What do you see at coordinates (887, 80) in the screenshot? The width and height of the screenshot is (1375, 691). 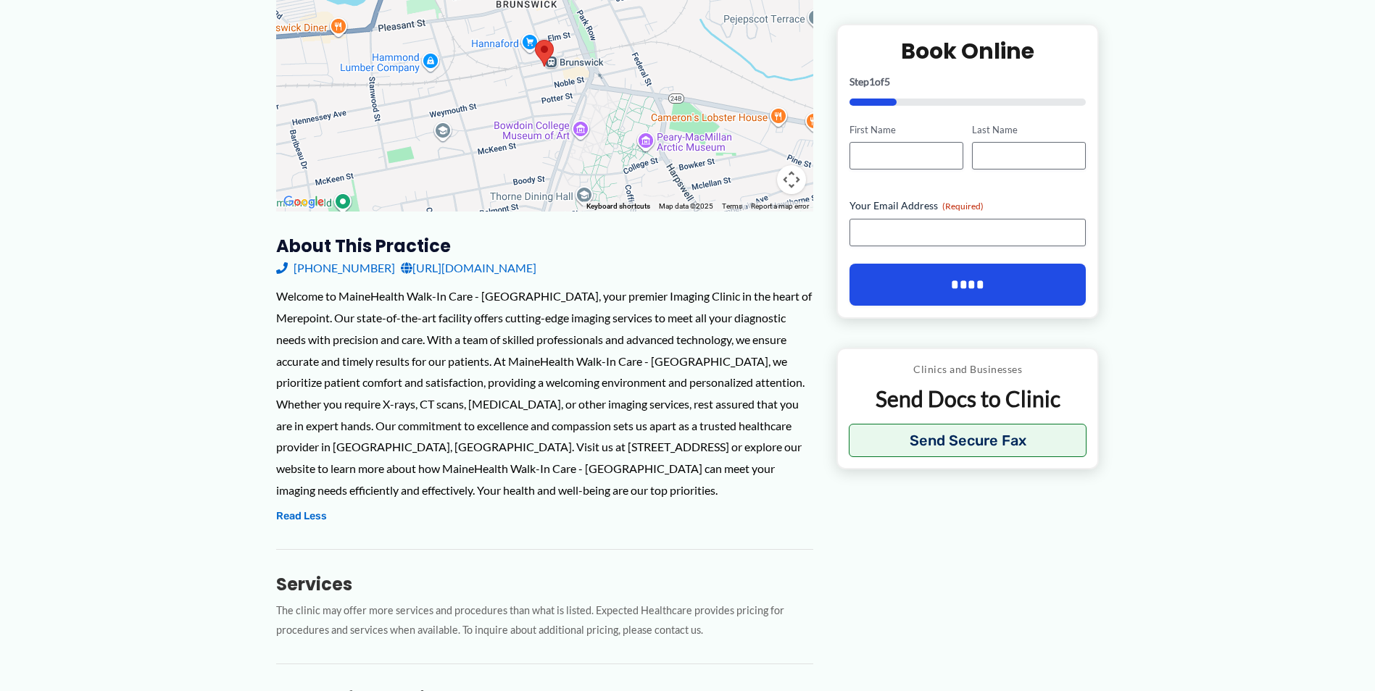 I see `span: 5` at bounding box center [887, 80].